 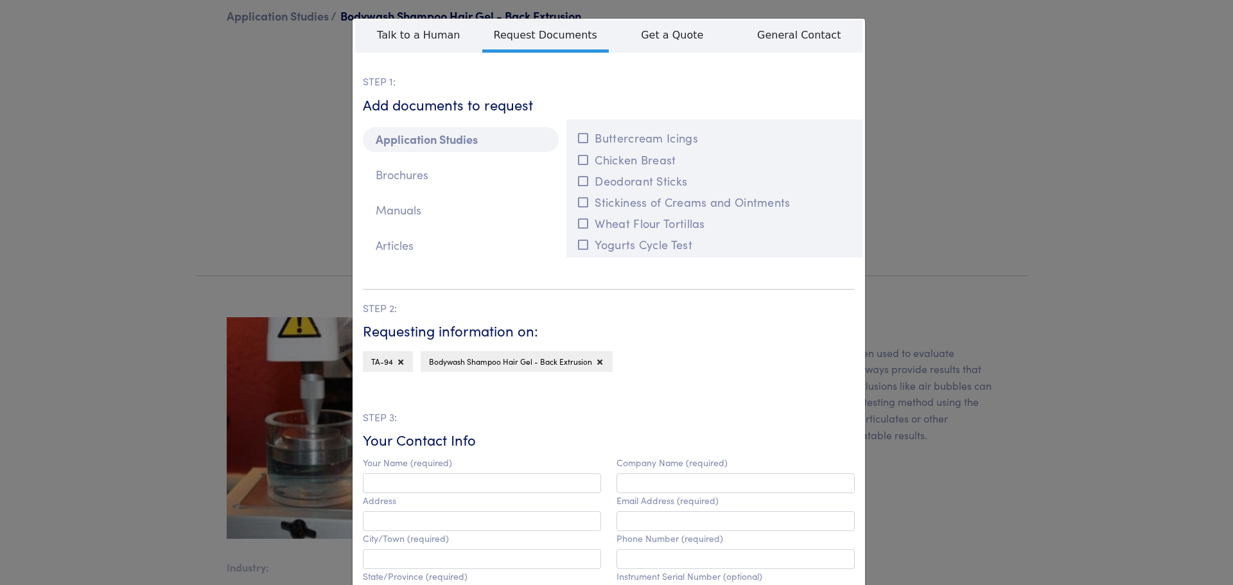 I want to click on button: Yogurts Cycle Test, so click(x=714, y=244).